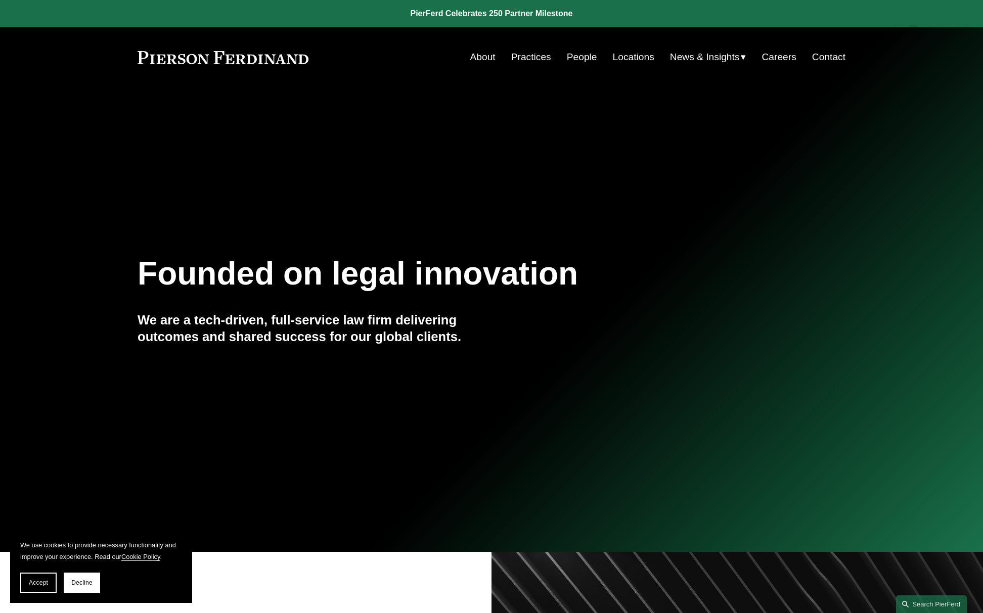 The width and height of the screenshot is (983, 613). I want to click on a: People, so click(582, 57).